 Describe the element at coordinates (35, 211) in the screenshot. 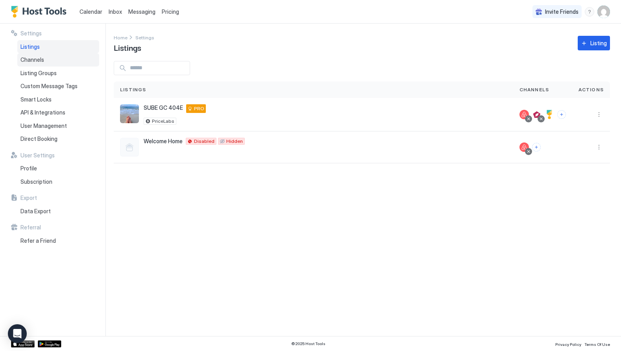

I see `span: Data Export` at that location.